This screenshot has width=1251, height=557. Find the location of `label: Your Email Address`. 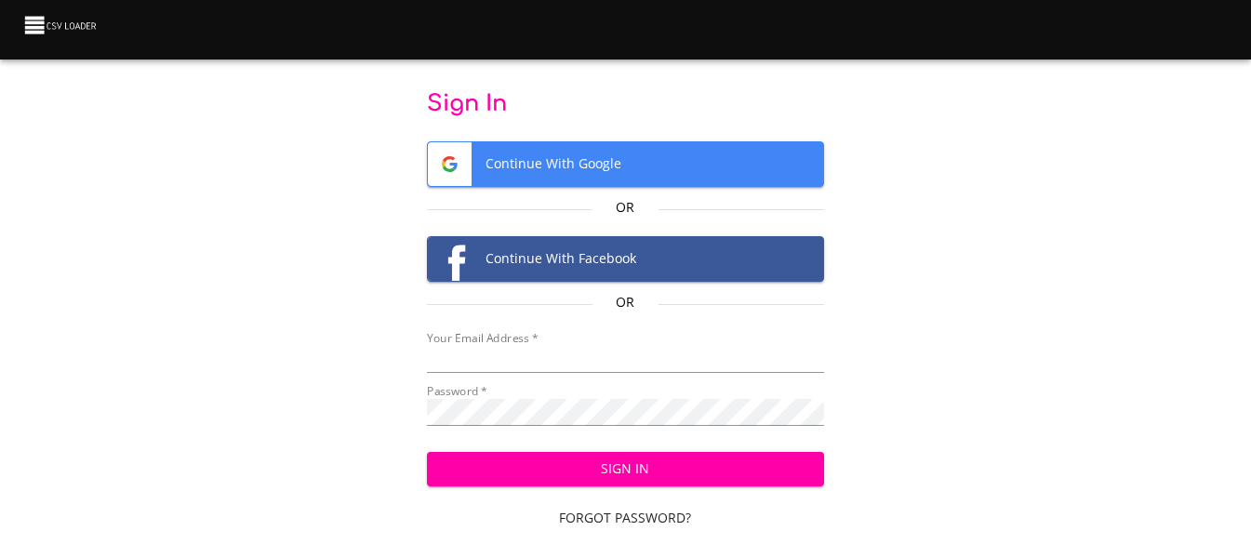

label: Your Email Address is located at coordinates (482, 339).